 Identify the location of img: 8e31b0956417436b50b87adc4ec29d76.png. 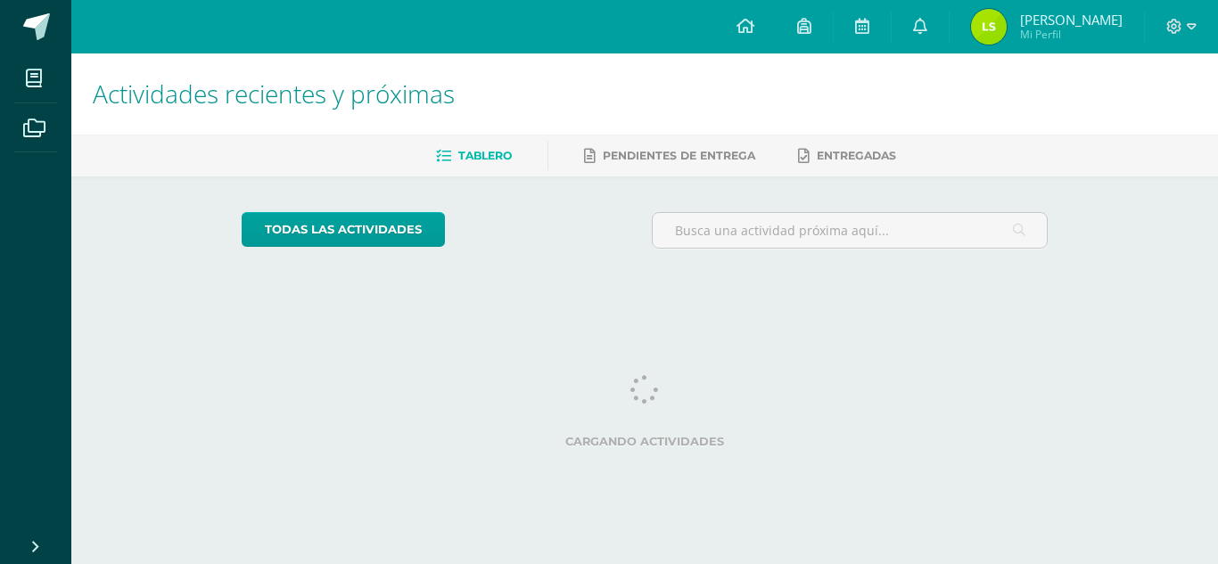
(989, 27).